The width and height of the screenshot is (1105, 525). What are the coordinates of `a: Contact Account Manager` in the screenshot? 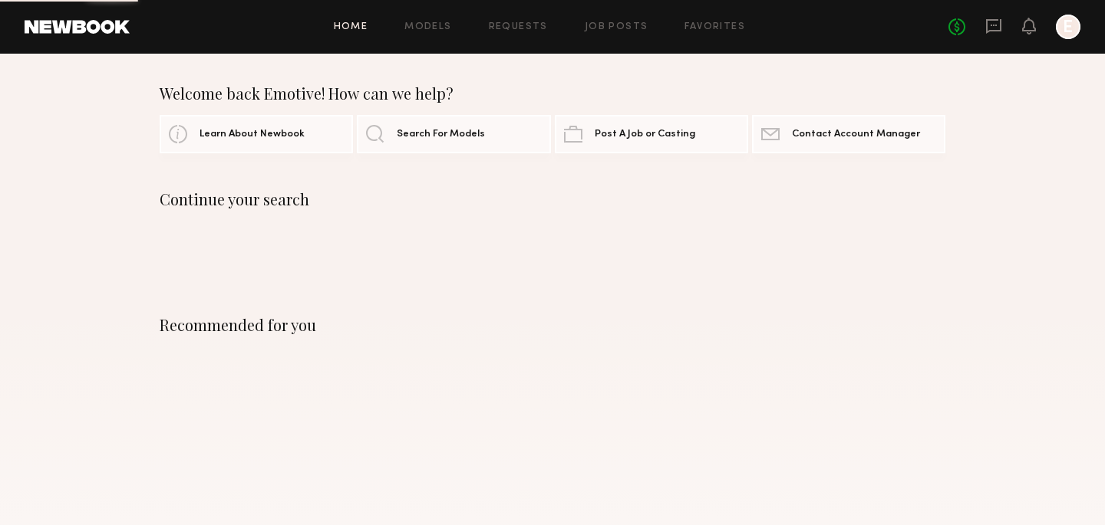 It's located at (848, 134).